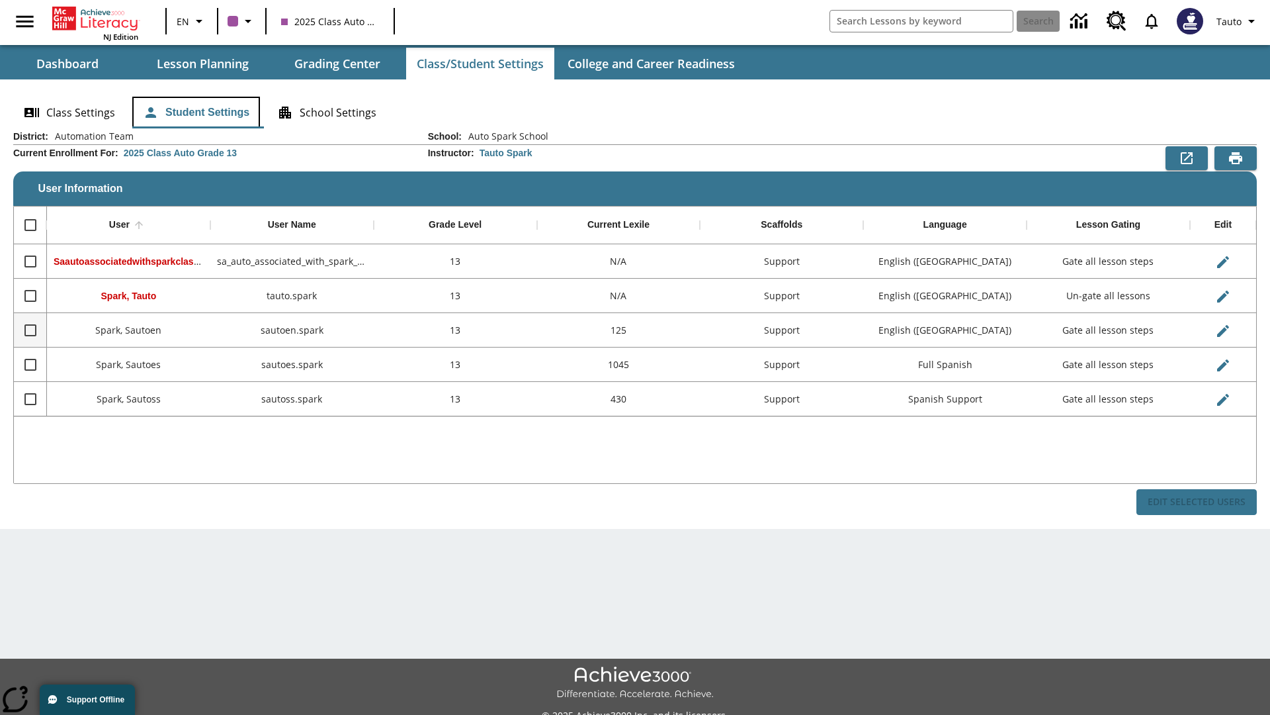  I want to click on a: Resource Center, Will open in new tab, so click(1117, 21).